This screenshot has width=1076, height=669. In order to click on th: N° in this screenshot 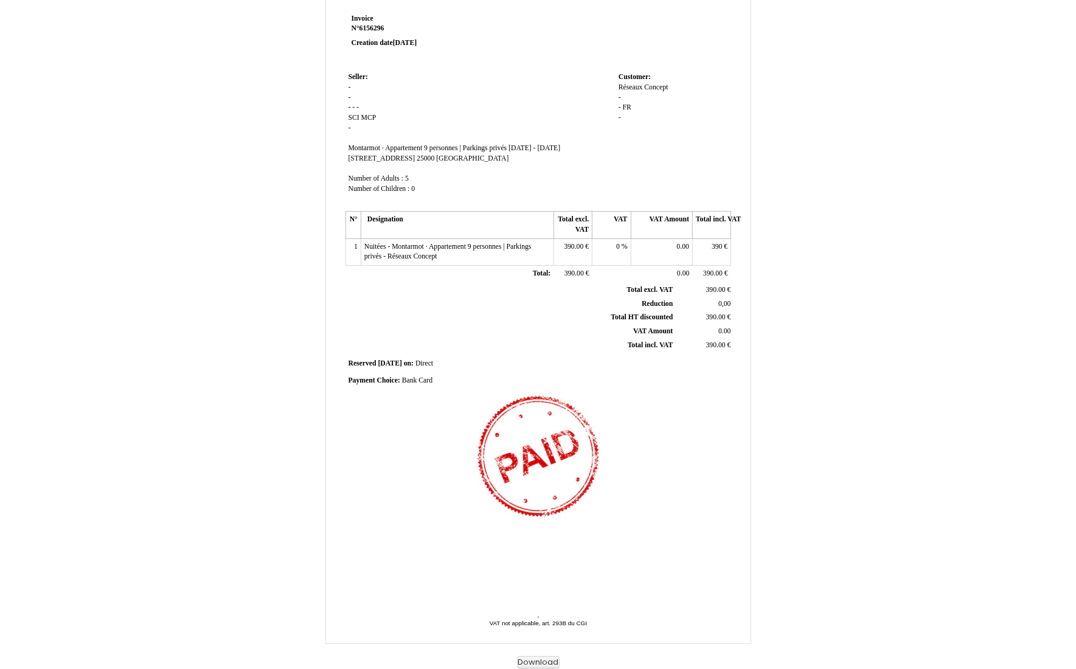, I will do `click(353, 225)`.